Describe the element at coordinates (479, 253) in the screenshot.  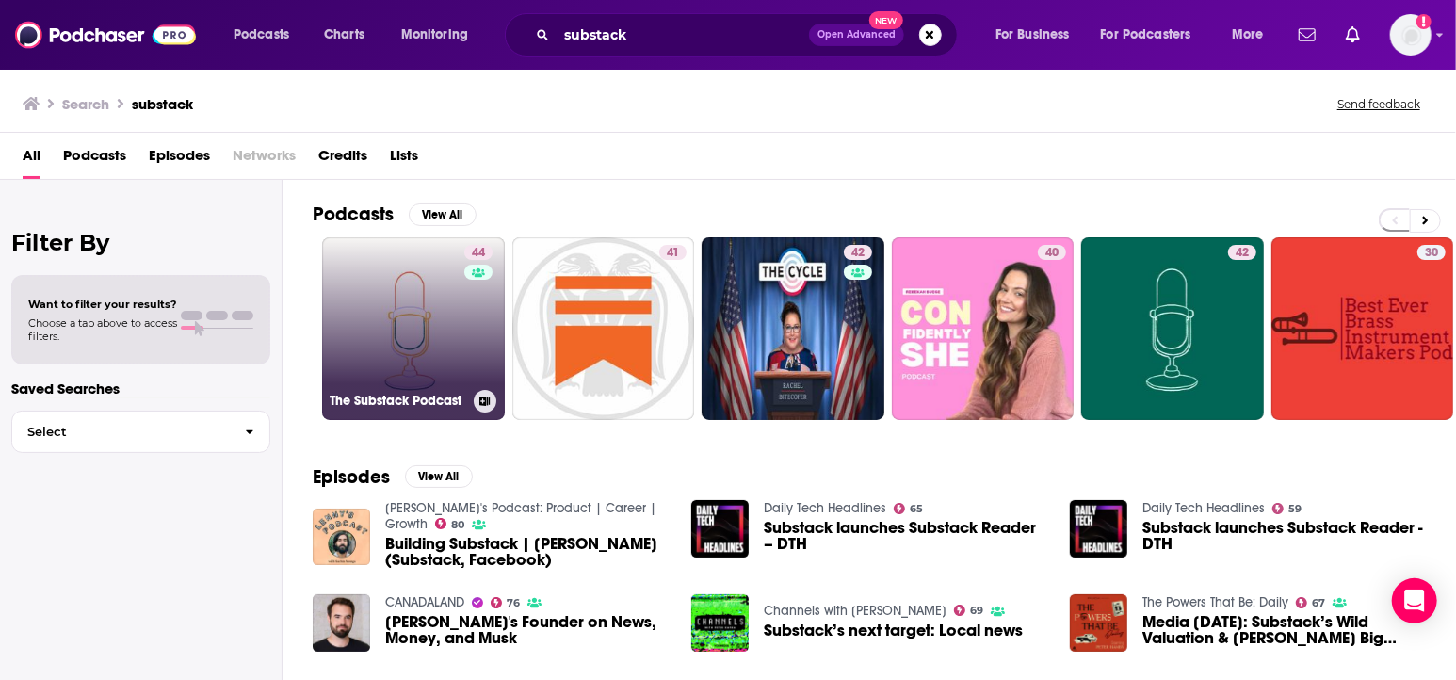
I see `span: 44` at that location.